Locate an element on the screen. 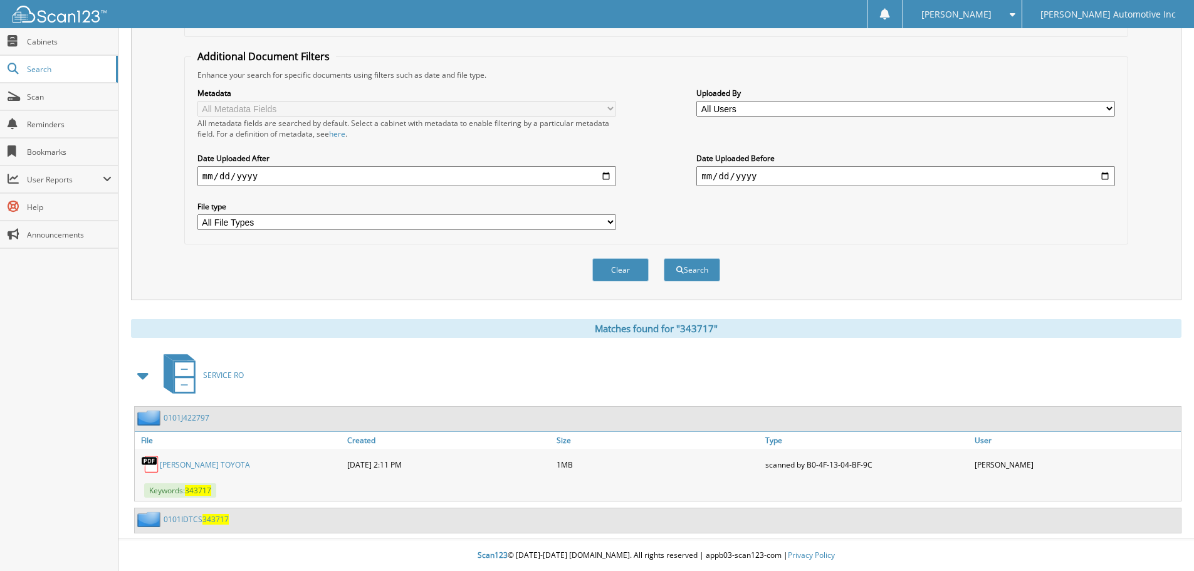  a: Created is located at coordinates (449, 440).